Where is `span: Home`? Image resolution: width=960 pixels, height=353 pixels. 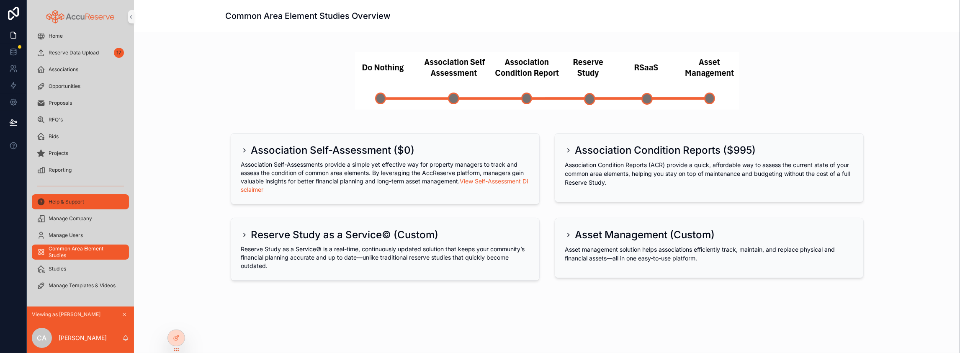
span: Home is located at coordinates (56, 36).